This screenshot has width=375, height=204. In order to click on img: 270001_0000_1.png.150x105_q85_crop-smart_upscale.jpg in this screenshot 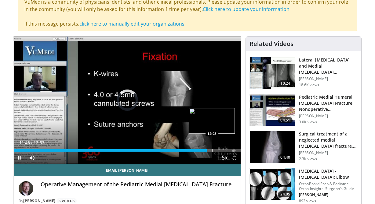, I will do `click(272, 73)`.